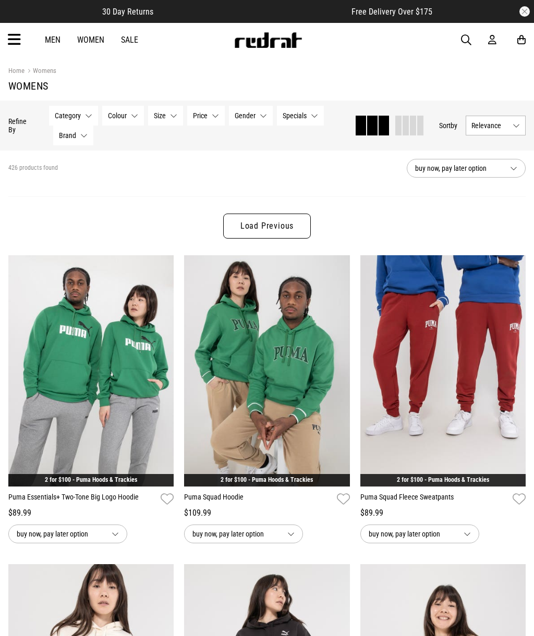  I want to click on p: Refine By, so click(21, 126).